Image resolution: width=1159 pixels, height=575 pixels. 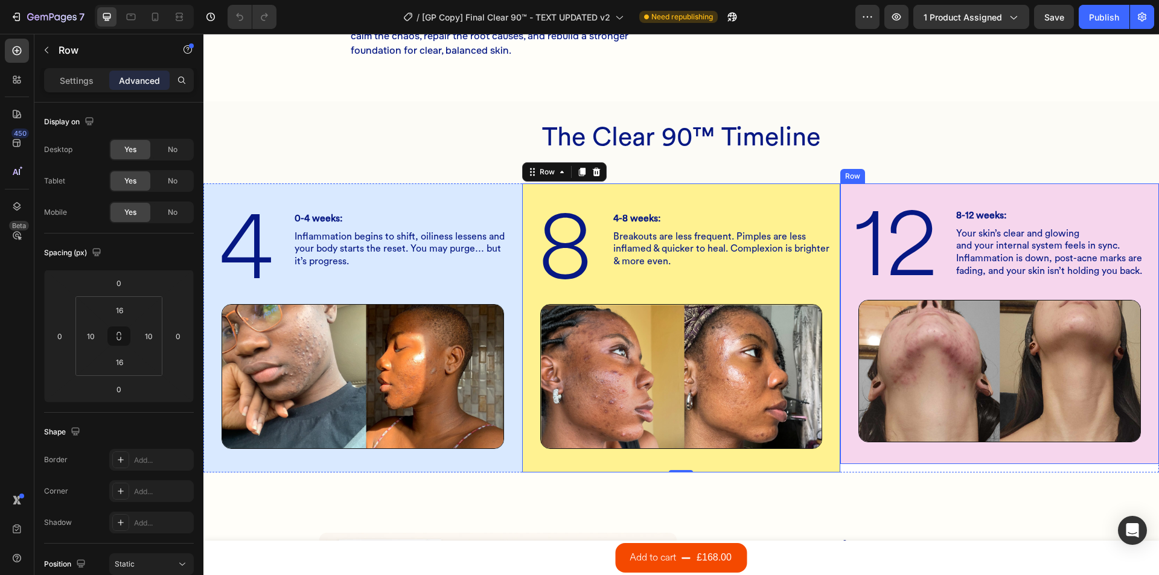 What do you see at coordinates (516, 17) in the screenshot?
I see `span: [GP Copy] Final Clear 90™ - TEXT UPDATED v2` at bounding box center [516, 17].